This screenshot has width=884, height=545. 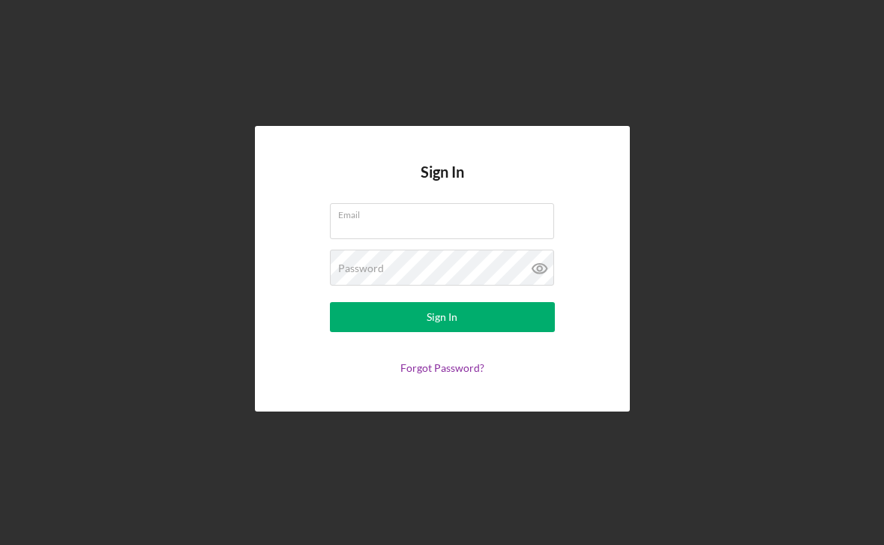 What do you see at coordinates (443, 183) in the screenshot?
I see `h4: Sign In` at bounding box center [443, 183].